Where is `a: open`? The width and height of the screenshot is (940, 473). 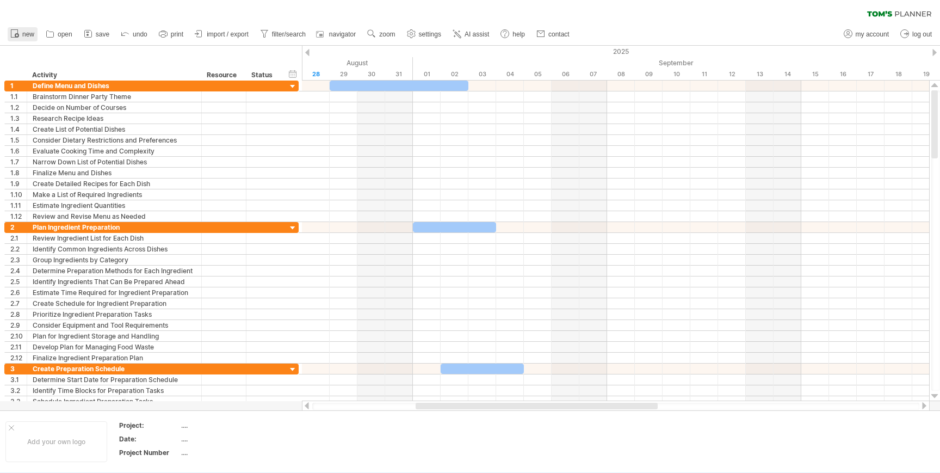 a: open is located at coordinates (59, 34).